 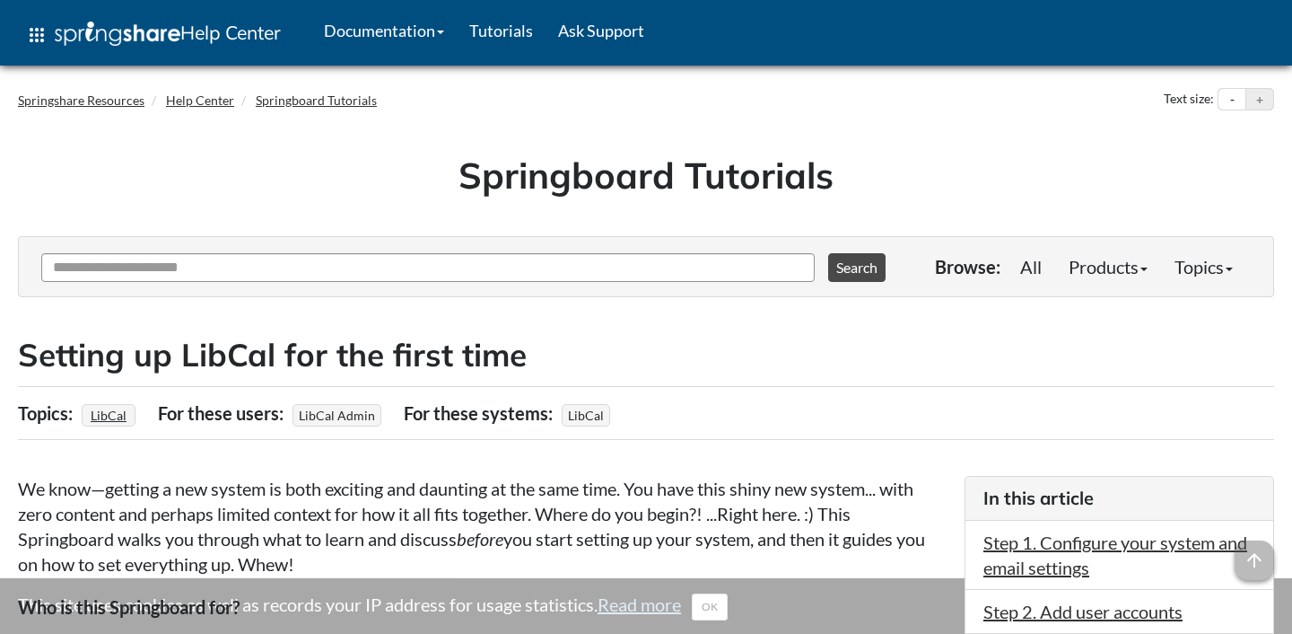 I want to click on button: Search, so click(x=857, y=267).